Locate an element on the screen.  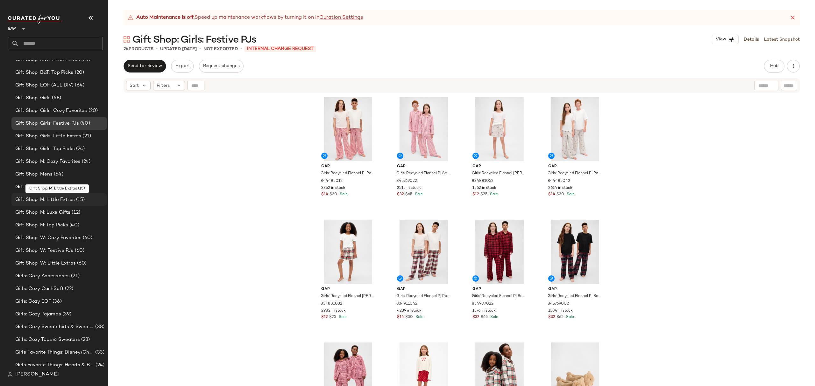
span: $12 is located at coordinates (476, 195).